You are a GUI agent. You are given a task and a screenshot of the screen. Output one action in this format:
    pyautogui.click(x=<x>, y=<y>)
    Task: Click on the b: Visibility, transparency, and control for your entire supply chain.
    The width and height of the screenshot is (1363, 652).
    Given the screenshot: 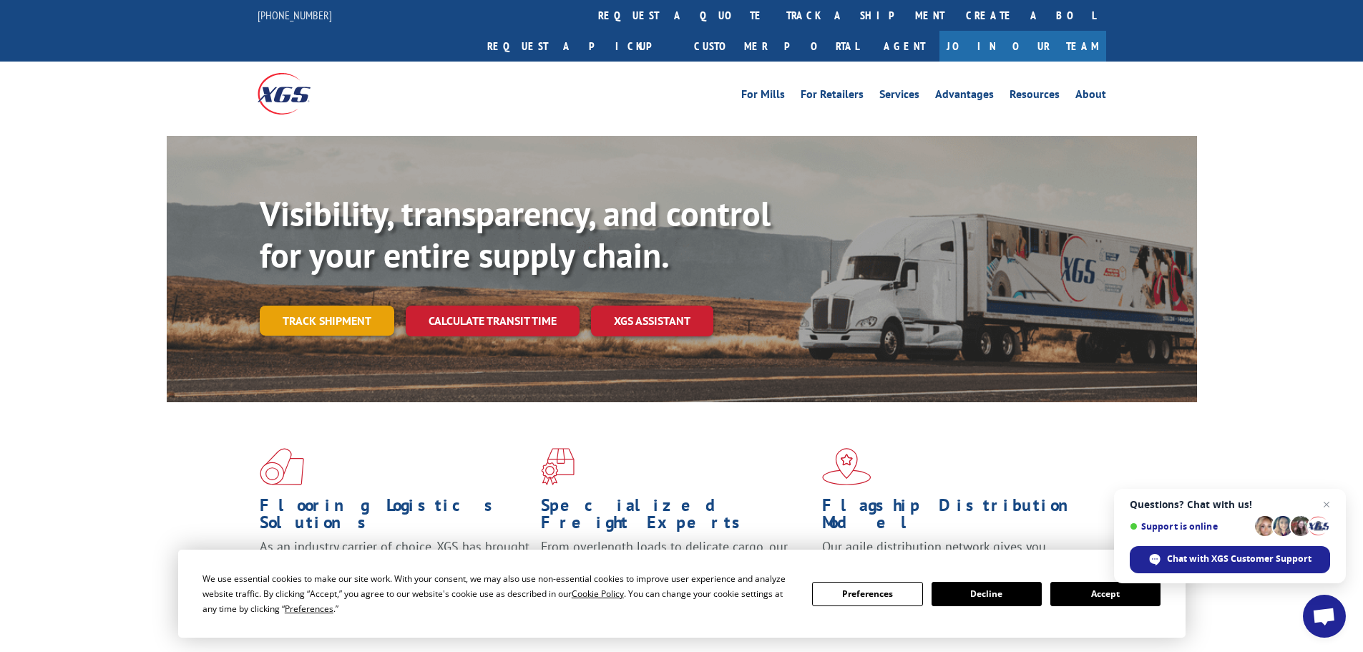 What is the action you would take?
    pyautogui.click(x=515, y=234)
    